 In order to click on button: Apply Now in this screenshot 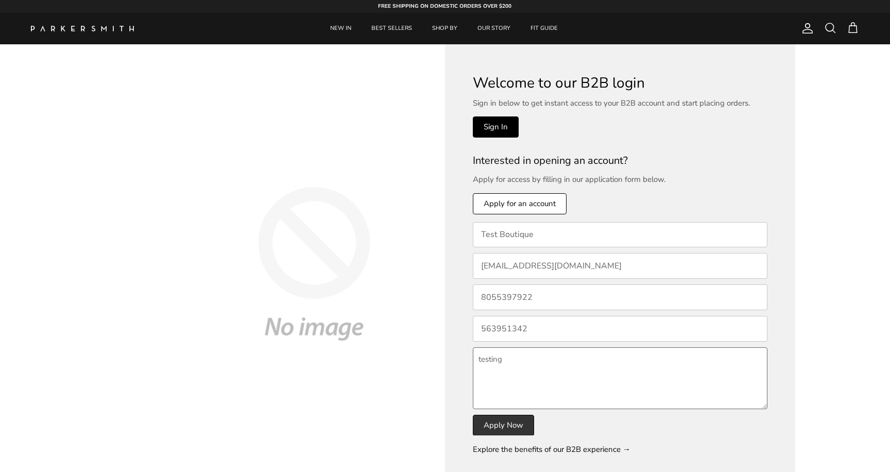, I will do `click(503, 425)`.